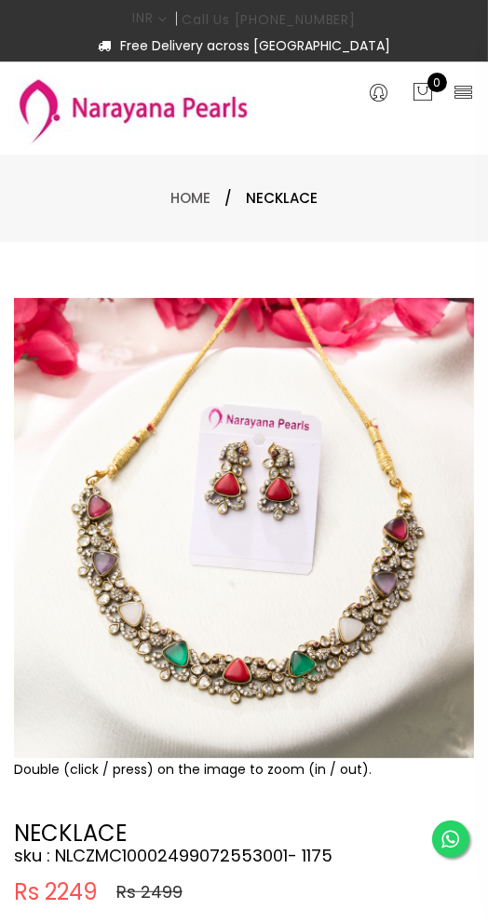 The width and height of the screenshot is (488, 923). What do you see at coordinates (190, 197) in the screenshot?
I see `a: Home` at bounding box center [190, 197].